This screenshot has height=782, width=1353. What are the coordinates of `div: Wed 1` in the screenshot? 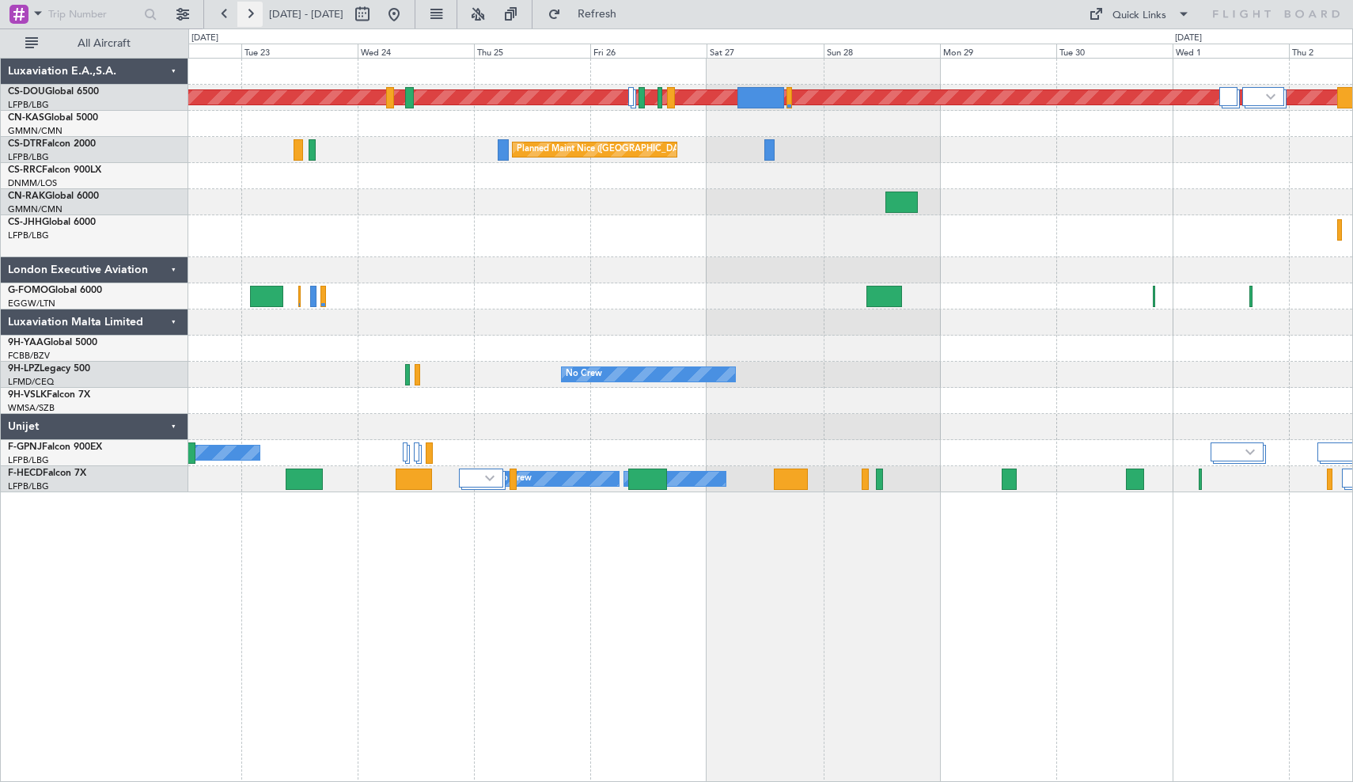 It's located at (1230, 51).